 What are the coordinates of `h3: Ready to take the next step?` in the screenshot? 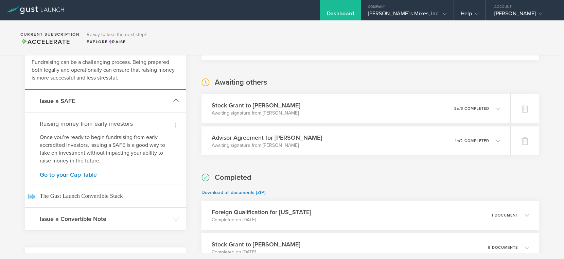 It's located at (117, 35).